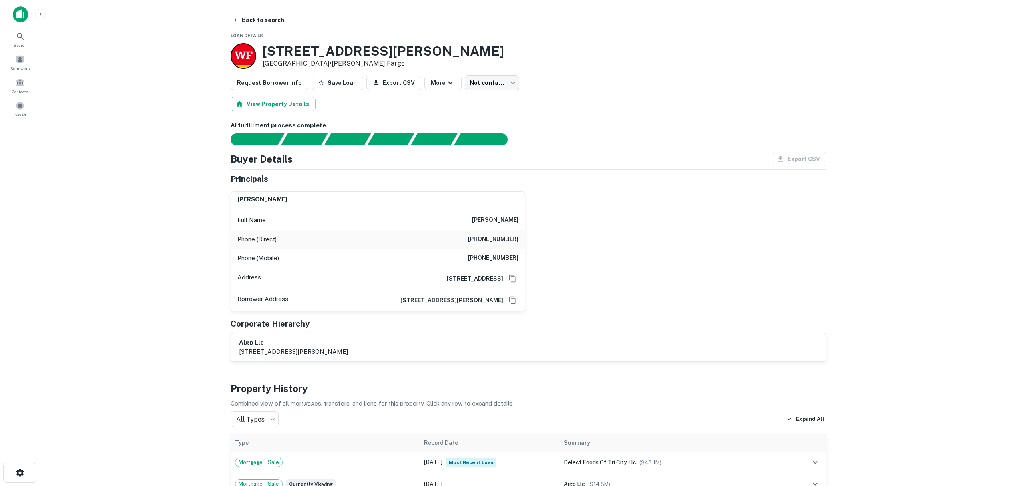 The height and width of the screenshot is (486, 1017). What do you see at coordinates (258, 258) in the screenshot?
I see `p: Phone (Mobile)` at bounding box center [258, 258].